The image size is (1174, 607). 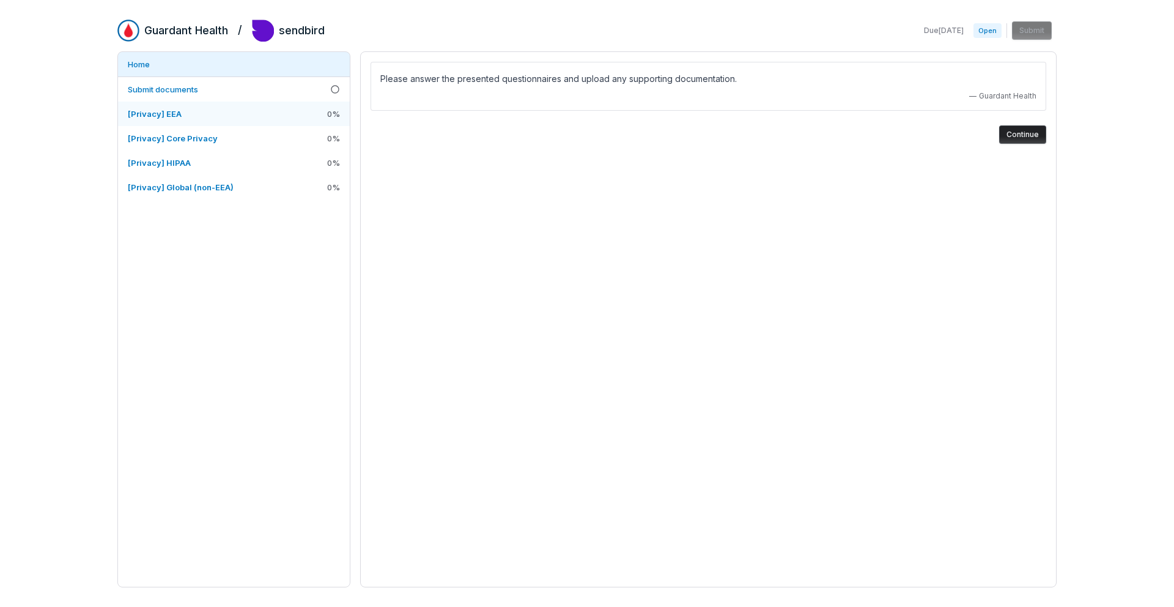 I want to click on span: Submit documents, so click(x=163, y=89).